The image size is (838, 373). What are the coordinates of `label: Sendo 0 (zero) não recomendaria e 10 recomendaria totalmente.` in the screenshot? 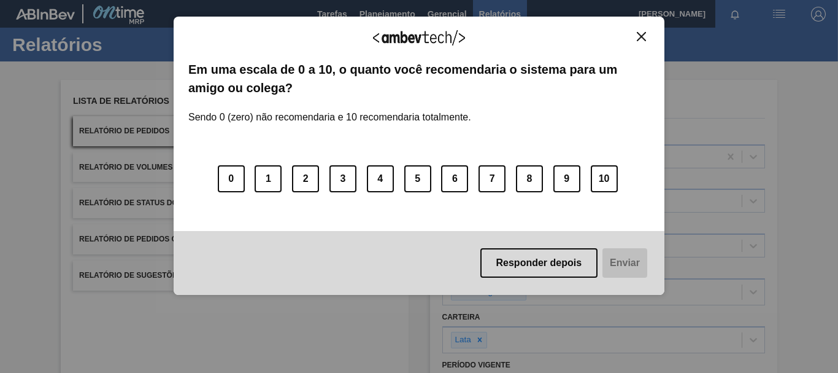 It's located at (330, 110).